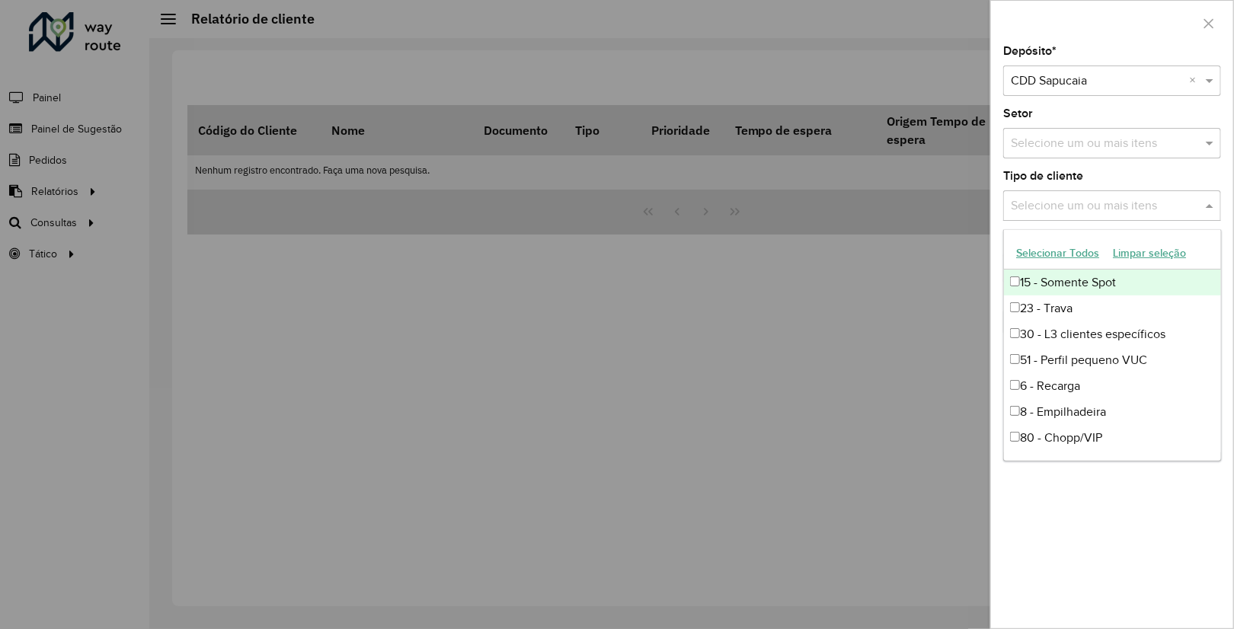 The image size is (1234, 629). Describe the element at coordinates (1112, 412) in the screenshot. I see `div: 8 - Empilhadeira` at that location.